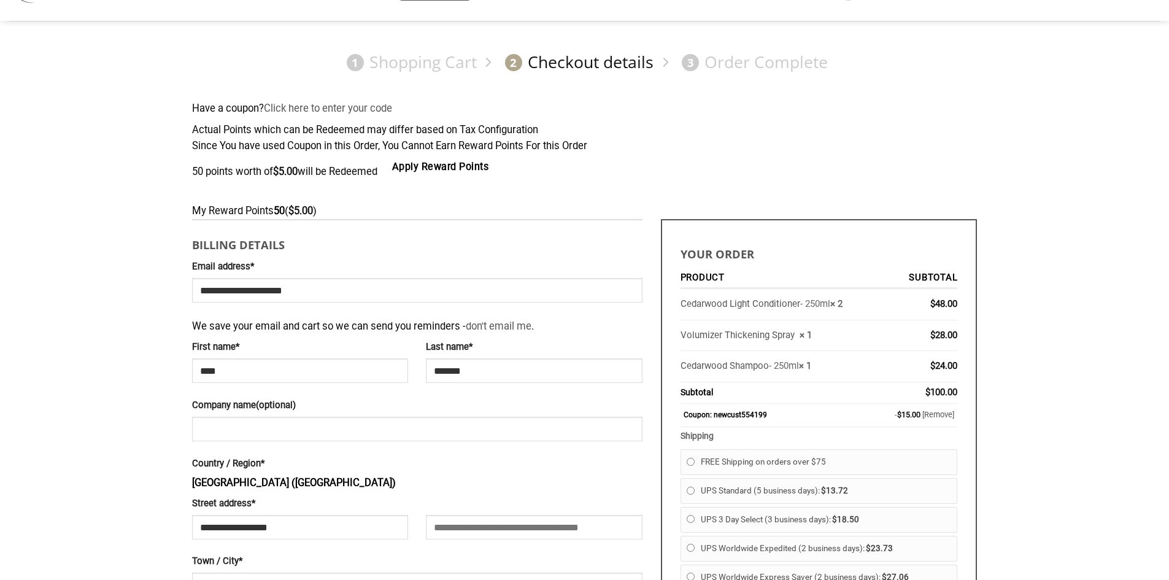 This screenshot has width=1169, height=580. What do you see at coordinates (740, 304) in the screenshot?
I see `a: Cedarwood Light Conditioner` at bounding box center [740, 304].